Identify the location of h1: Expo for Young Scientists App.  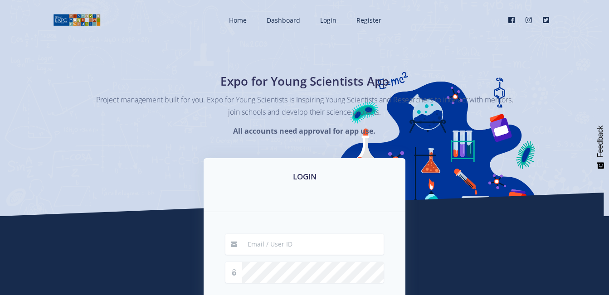
(305, 81).